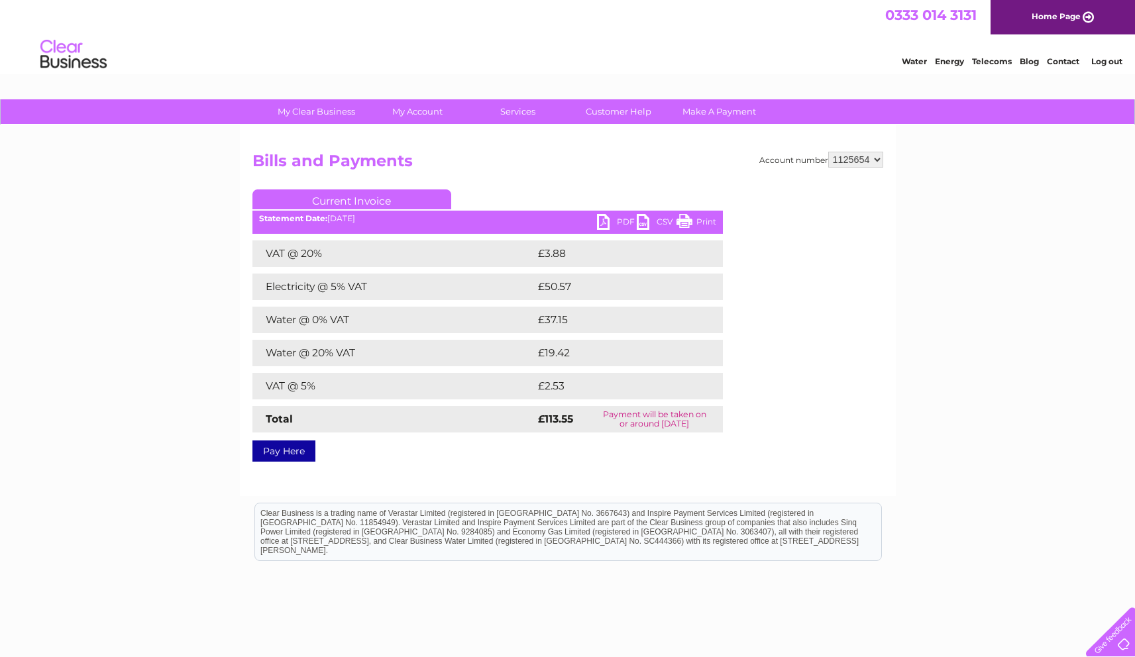  What do you see at coordinates (614, 320) in the screenshot?
I see `td: £37.15` at bounding box center [614, 320].